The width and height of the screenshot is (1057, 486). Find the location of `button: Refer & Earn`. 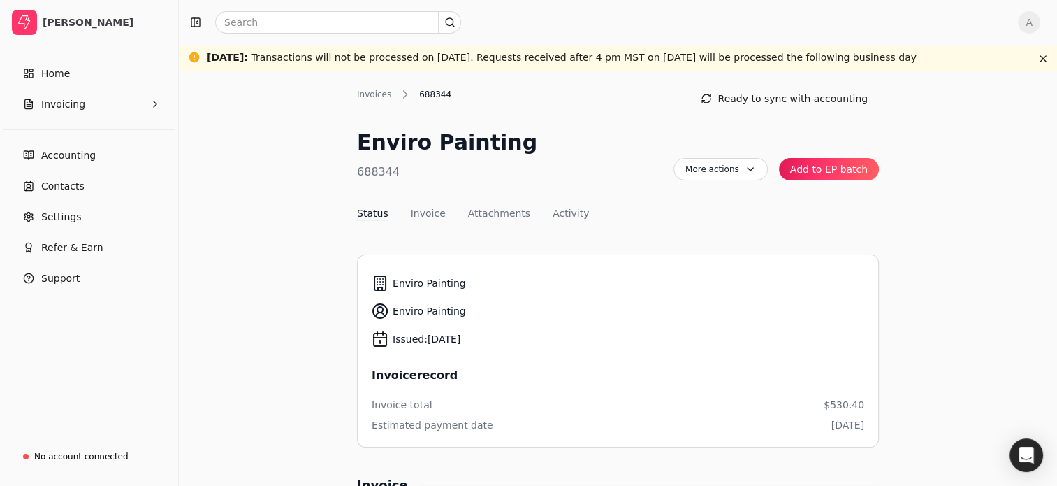

button: Refer & Earn is located at coordinates (89, 247).